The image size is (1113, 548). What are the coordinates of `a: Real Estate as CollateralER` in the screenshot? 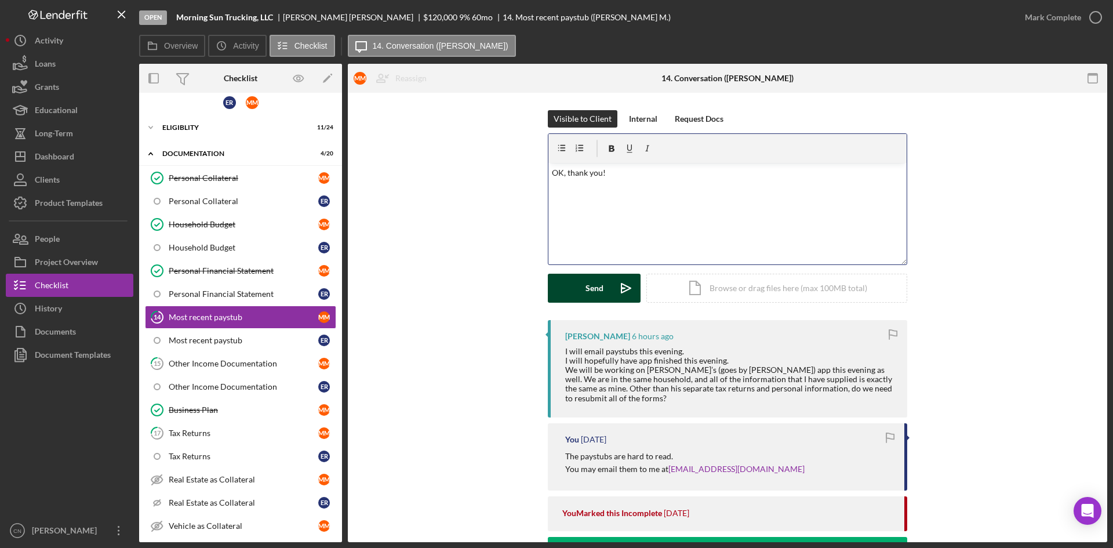 It's located at (241, 502).